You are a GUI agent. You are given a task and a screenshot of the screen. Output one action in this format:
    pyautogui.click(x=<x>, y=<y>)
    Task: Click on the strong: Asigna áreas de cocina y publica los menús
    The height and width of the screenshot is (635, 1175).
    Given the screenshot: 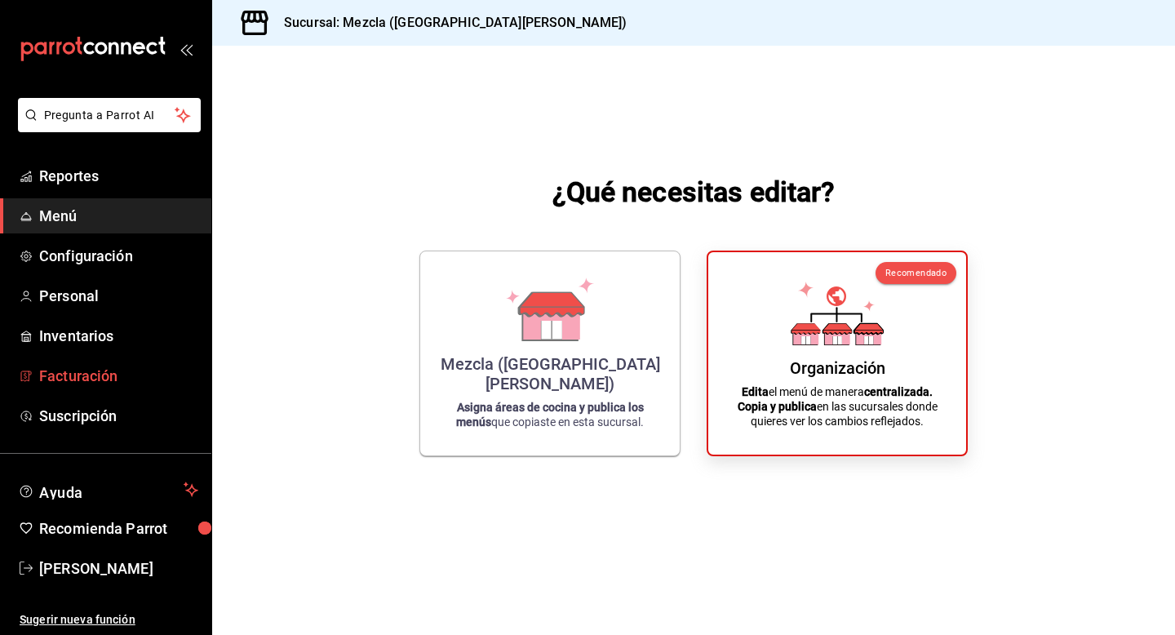 What is the action you would take?
    pyautogui.click(x=550, y=414)
    